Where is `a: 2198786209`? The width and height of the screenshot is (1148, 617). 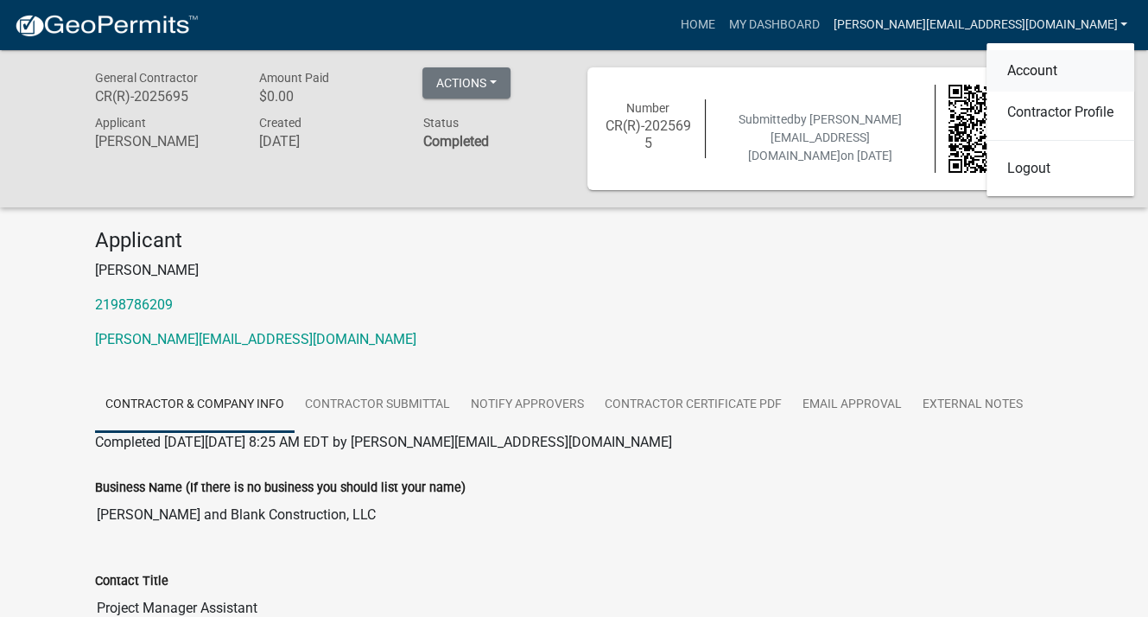 a: 2198786209 is located at coordinates (134, 304).